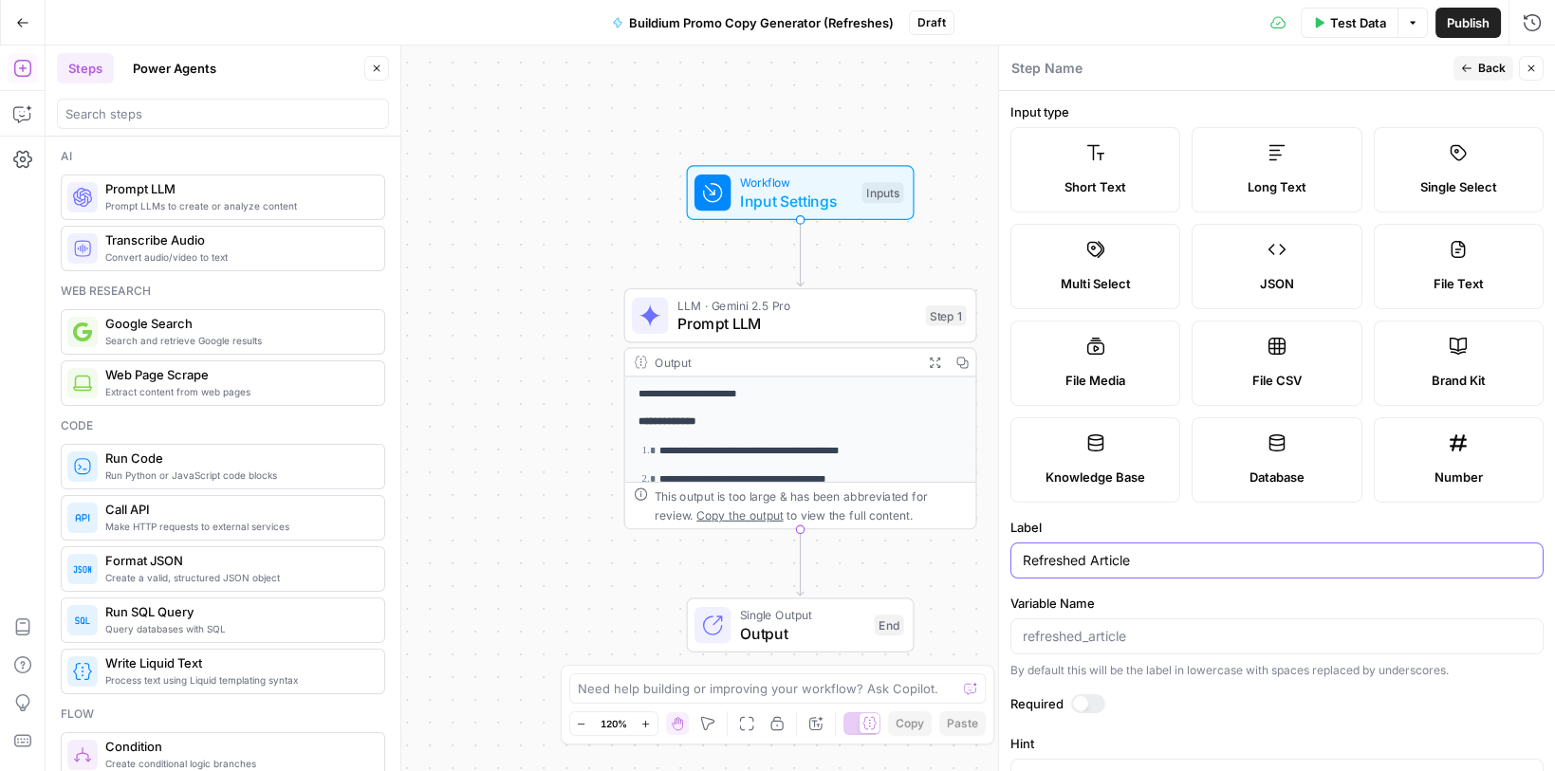 The height and width of the screenshot is (771, 1555). Describe the element at coordinates (803, 615) in the screenshot. I see `span: Single Output` at that location.